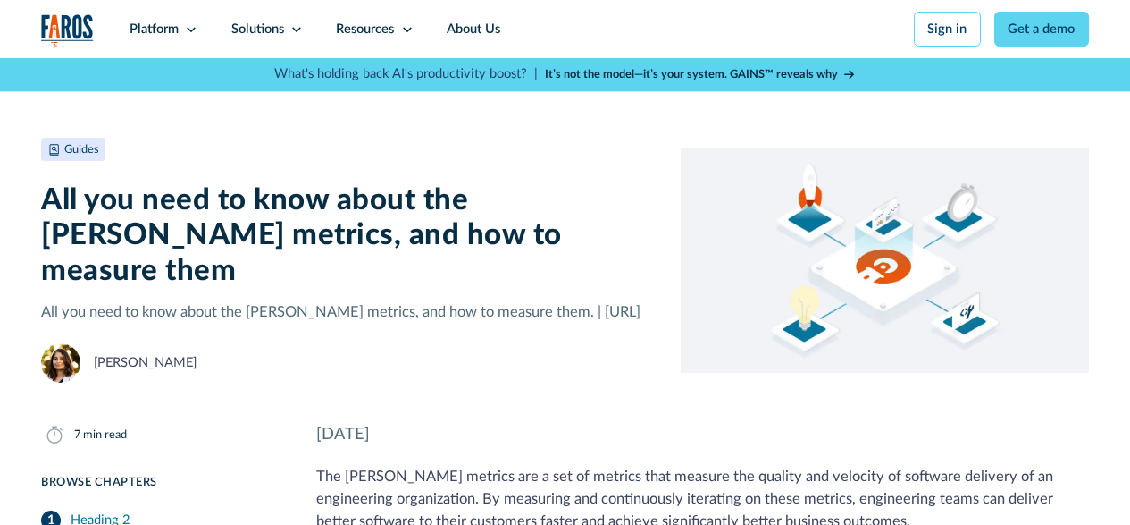  I want to click on a: Sign in, so click(947, 29).